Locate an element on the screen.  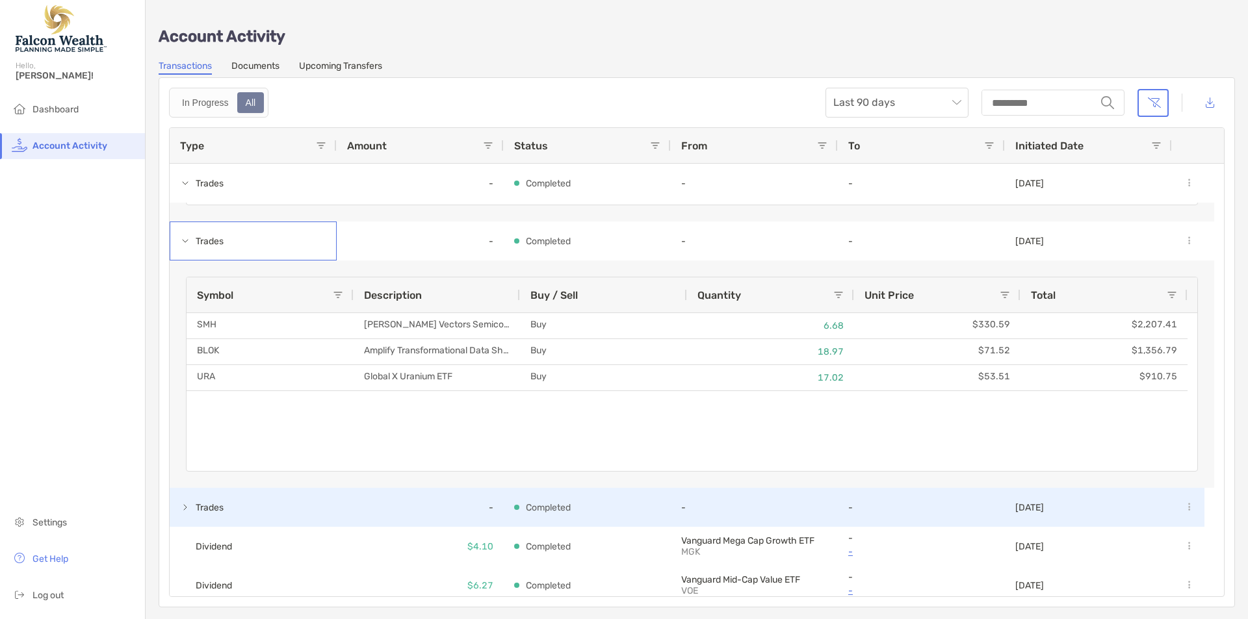
span: Total is located at coordinates (1043, 295).